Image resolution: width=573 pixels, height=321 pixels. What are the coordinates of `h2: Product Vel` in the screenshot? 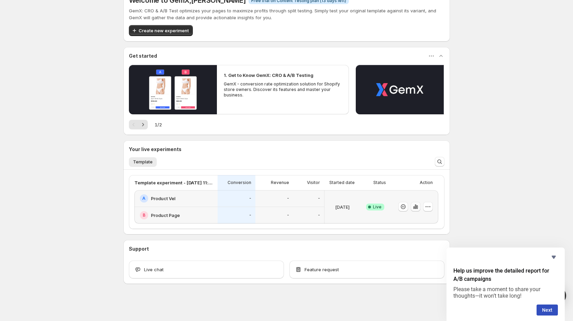 It's located at (163, 199).